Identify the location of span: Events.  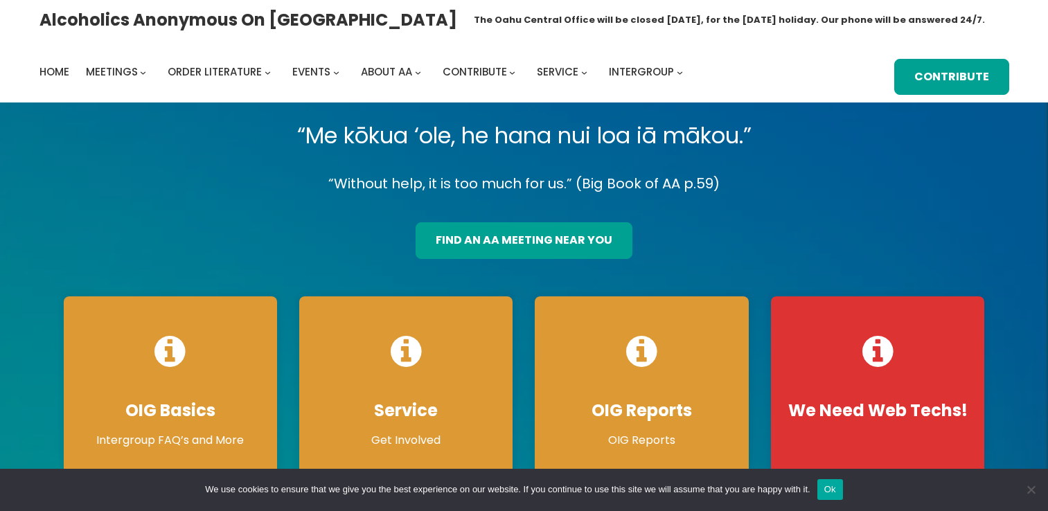
(311, 71).